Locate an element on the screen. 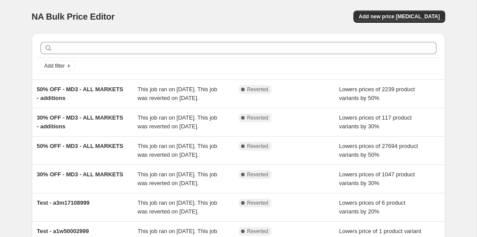 The height and width of the screenshot is (237, 477). span: 50% OFF - MD3 - ALL MARKETS is located at coordinates (80, 146).